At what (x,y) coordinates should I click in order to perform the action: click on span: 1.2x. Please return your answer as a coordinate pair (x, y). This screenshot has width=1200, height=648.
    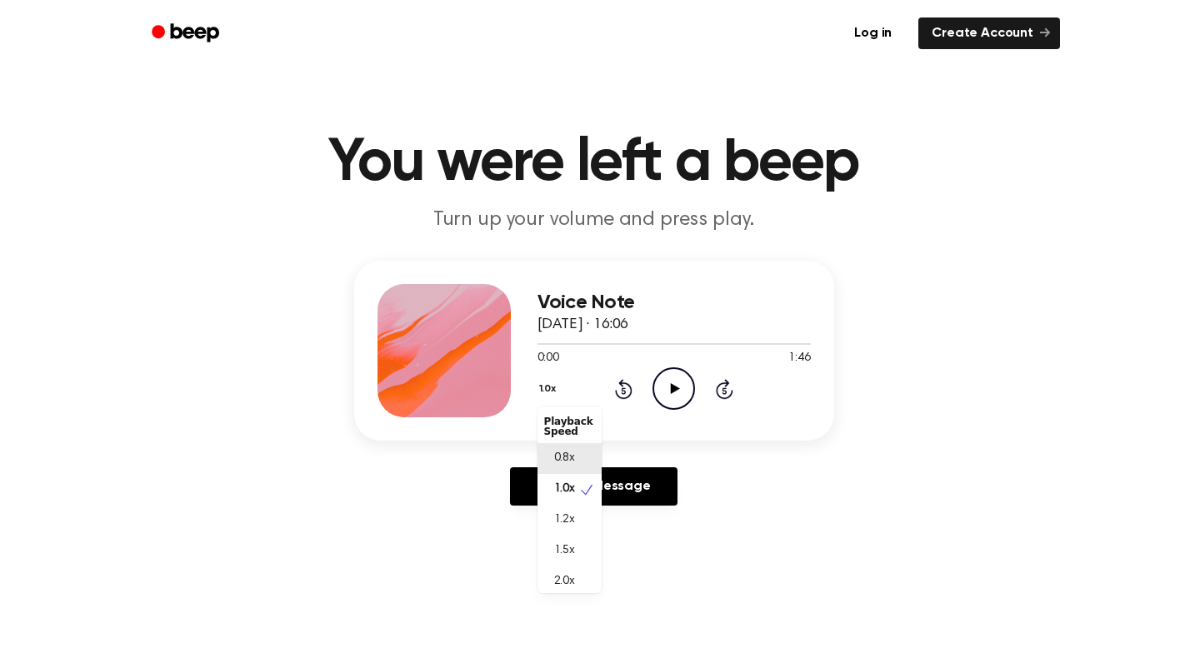
    Looking at the image, I should click on (564, 520).